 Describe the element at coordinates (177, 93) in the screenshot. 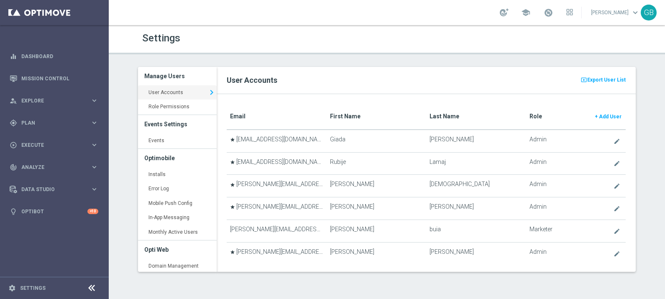

I see `a: User Accounts` at that location.